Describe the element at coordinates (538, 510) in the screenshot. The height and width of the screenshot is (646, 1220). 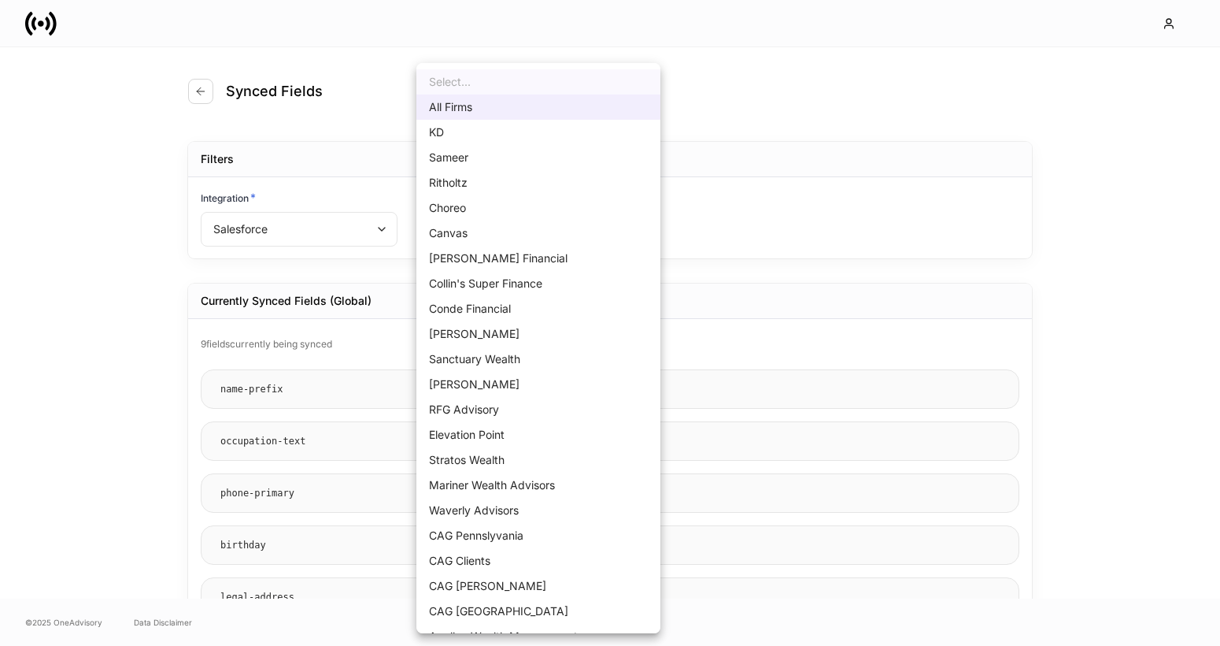
I see `li: Waverly Advisors` at that location.